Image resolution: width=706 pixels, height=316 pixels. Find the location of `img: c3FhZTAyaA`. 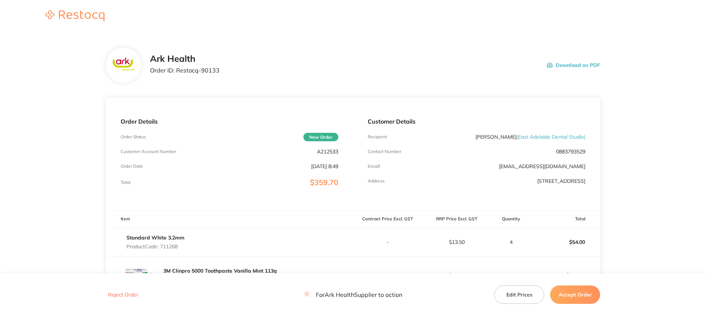

img: c3FhZTAyaA is located at coordinates (123, 65).